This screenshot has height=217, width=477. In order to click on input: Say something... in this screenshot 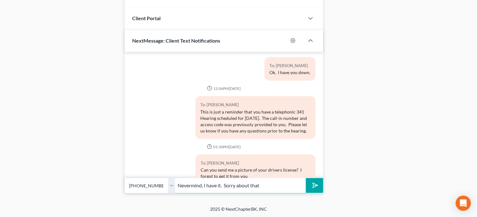, I will do `click(241, 185)`.